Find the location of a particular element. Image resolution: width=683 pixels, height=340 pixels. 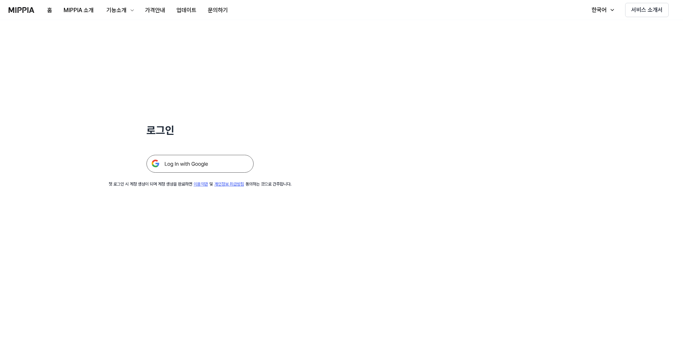

img: logo is located at coordinates (21, 10).